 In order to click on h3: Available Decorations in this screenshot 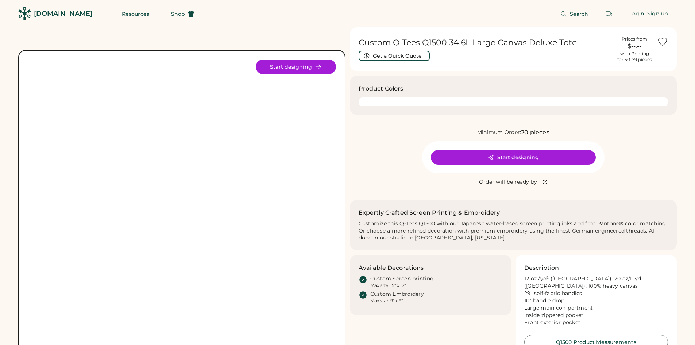, I will do `click(391, 268)`.